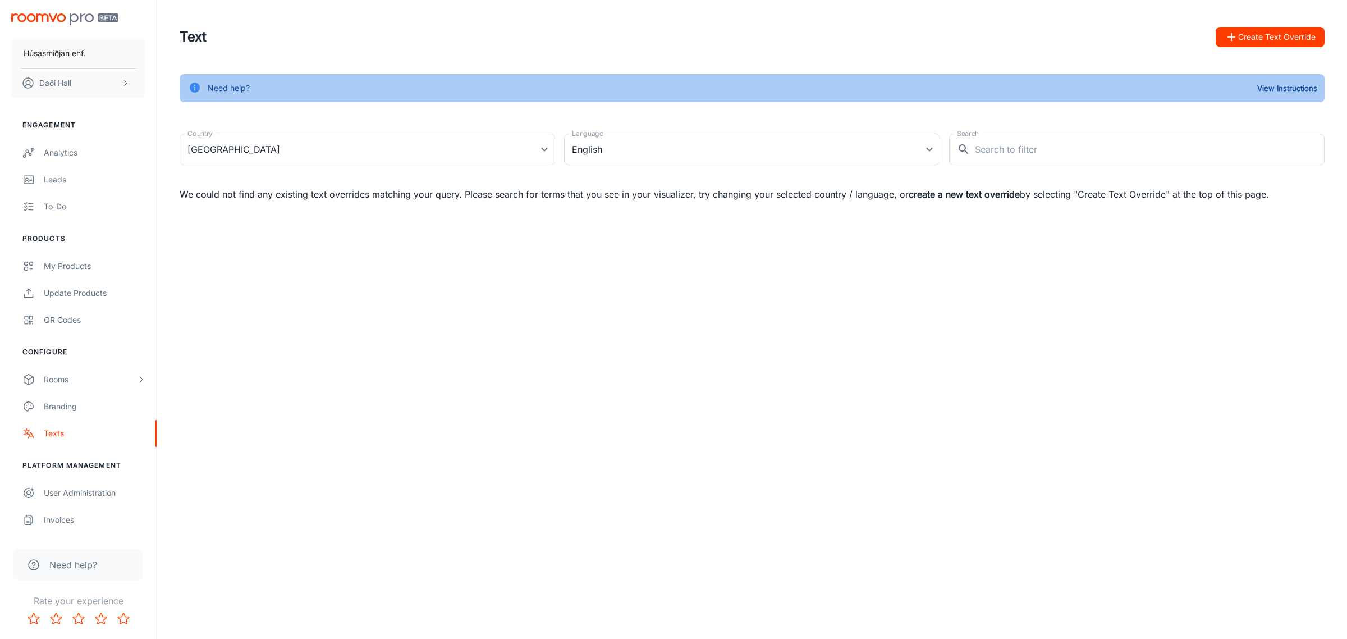  I want to click on label: Search, so click(967, 133).